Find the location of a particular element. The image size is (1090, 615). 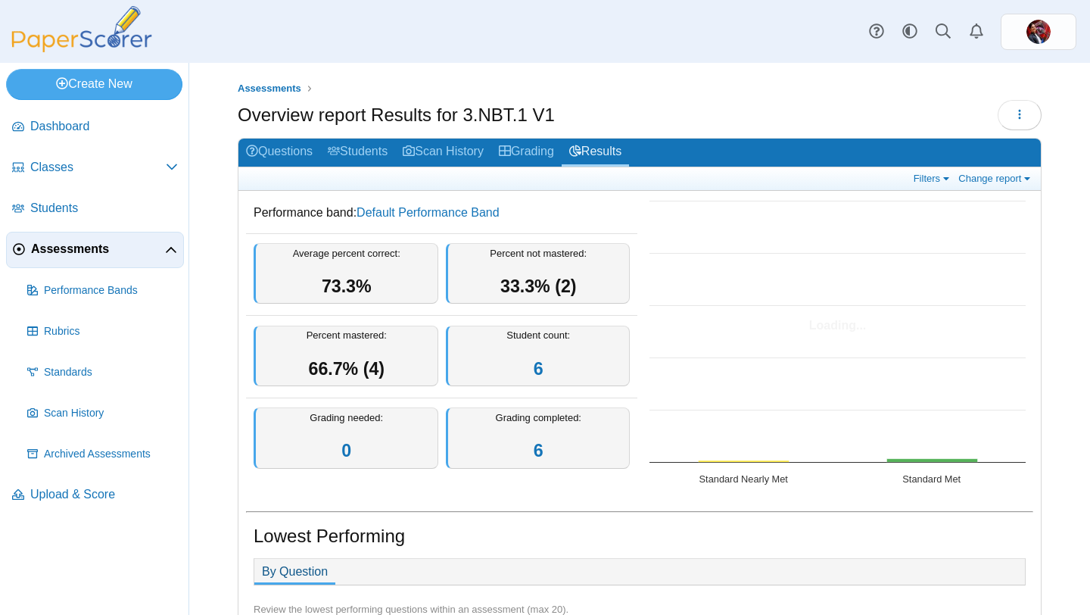

text: Standard Nearly Met is located at coordinates (744, 479).